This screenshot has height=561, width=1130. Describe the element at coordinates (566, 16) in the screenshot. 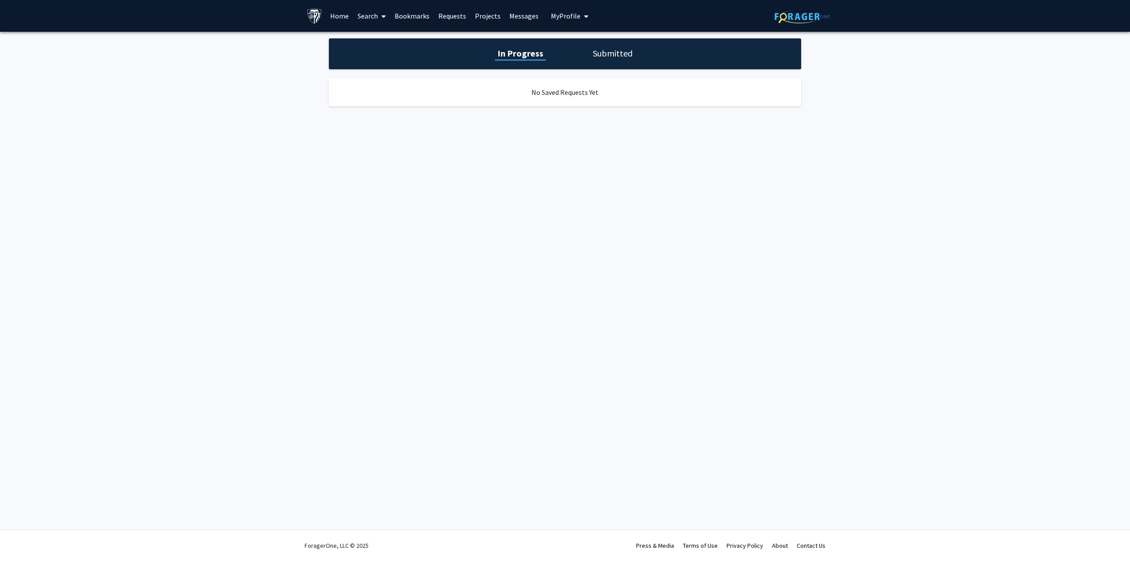

I see `span: My Profile` at that location.